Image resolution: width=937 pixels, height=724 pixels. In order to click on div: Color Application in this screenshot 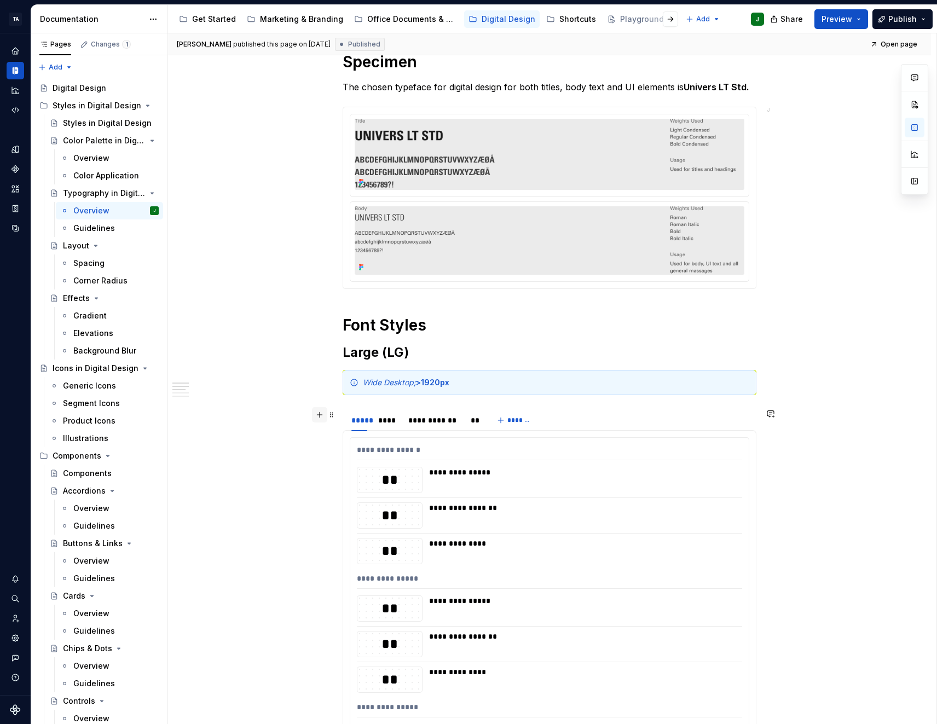, I will do `click(106, 176)`.